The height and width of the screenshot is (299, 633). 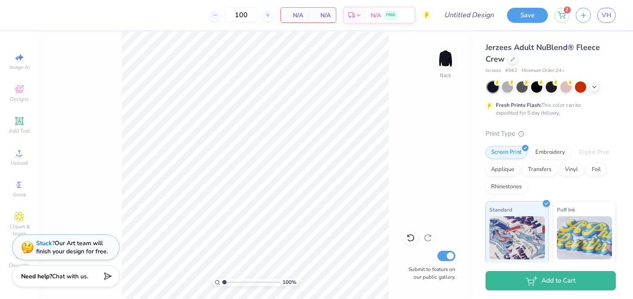 What do you see at coordinates (494, 71) in the screenshot?
I see `span: Jerzees` at bounding box center [494, 71].